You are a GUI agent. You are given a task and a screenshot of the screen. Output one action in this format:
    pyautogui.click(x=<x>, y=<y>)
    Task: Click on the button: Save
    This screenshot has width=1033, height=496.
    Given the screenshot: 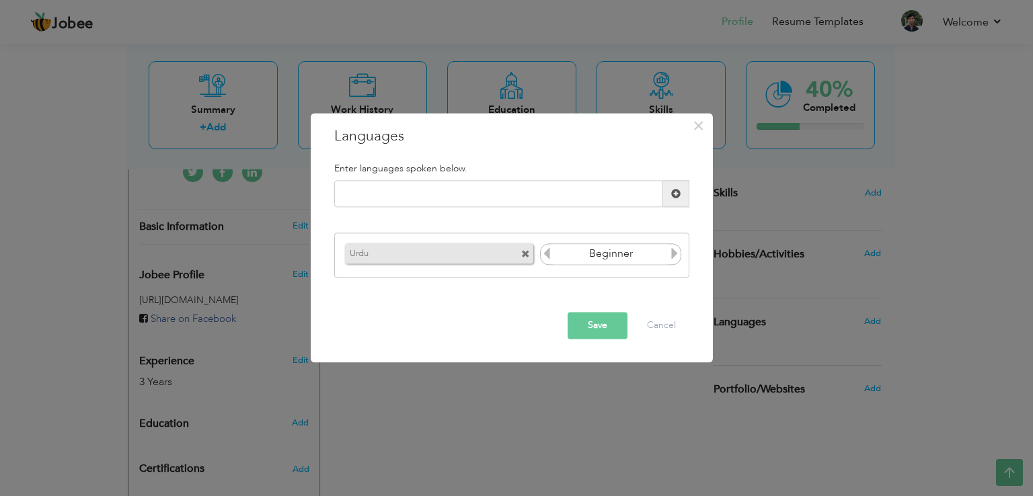 What is the action you would take?
    pyautogui.click(x=597, y=326)
    